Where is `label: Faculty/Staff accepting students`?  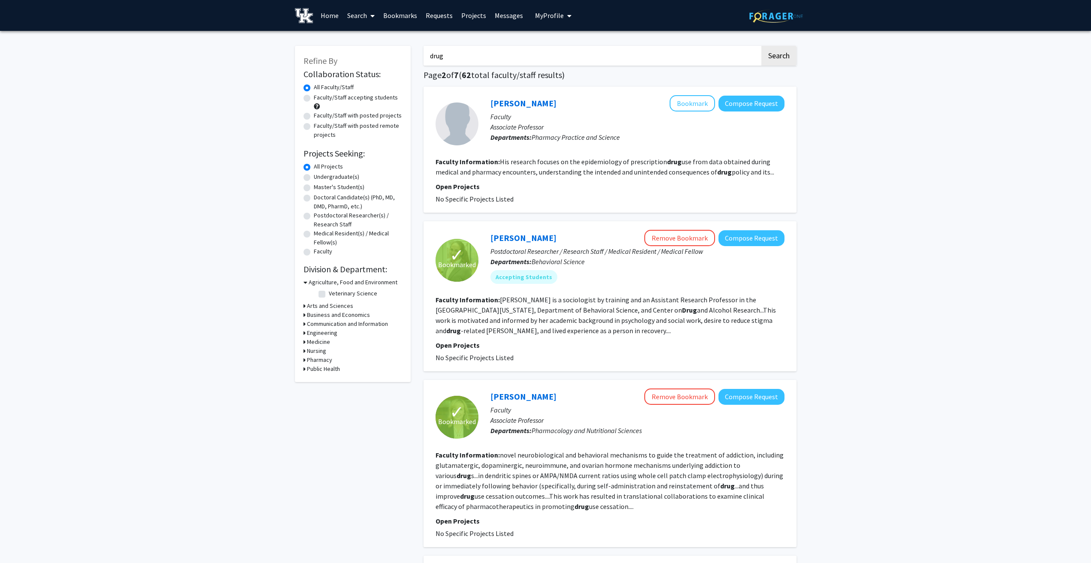 label: Faculty/Staff accepting students is located at coordinates (356, 97).